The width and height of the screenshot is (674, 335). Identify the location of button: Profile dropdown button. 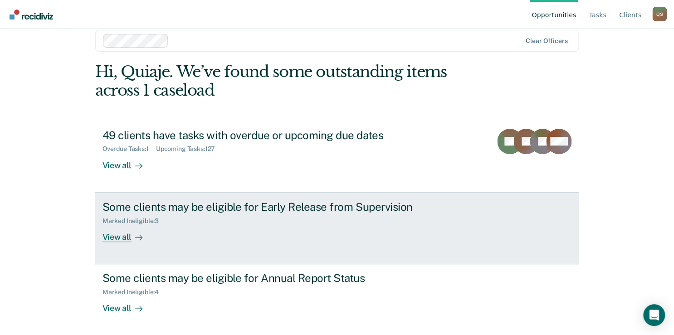
(659, 14).